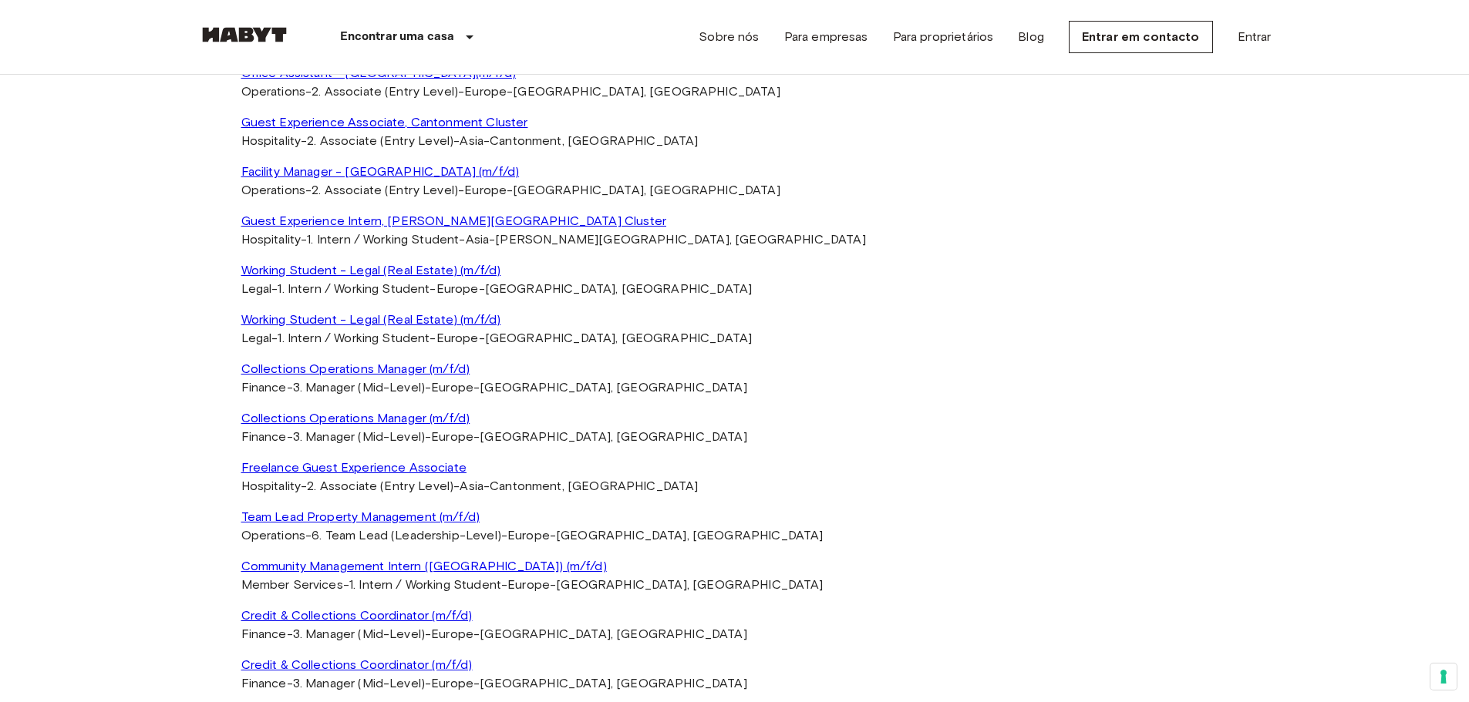 Image resolution: width=1469 pixels, height=702 pixels. What do you see at coordinates (943, 37) in the screenshot?
I see `a: Para proprietários` at bounding box center [943, 37].